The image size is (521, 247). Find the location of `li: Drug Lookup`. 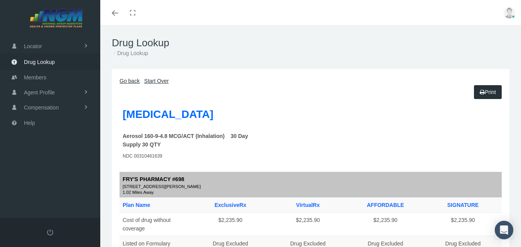

li: Drug Lookup is located at coordinates (130, 53).